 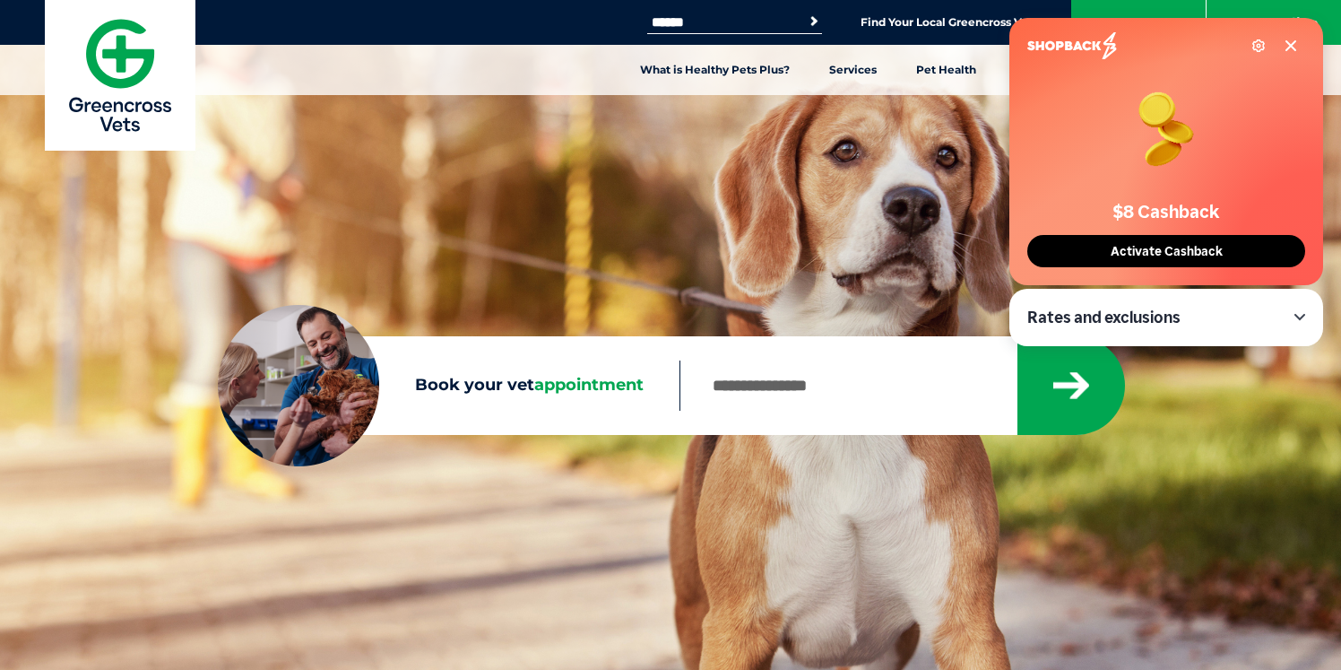 I want to click on span: appointment, so click(x=589, y=385).